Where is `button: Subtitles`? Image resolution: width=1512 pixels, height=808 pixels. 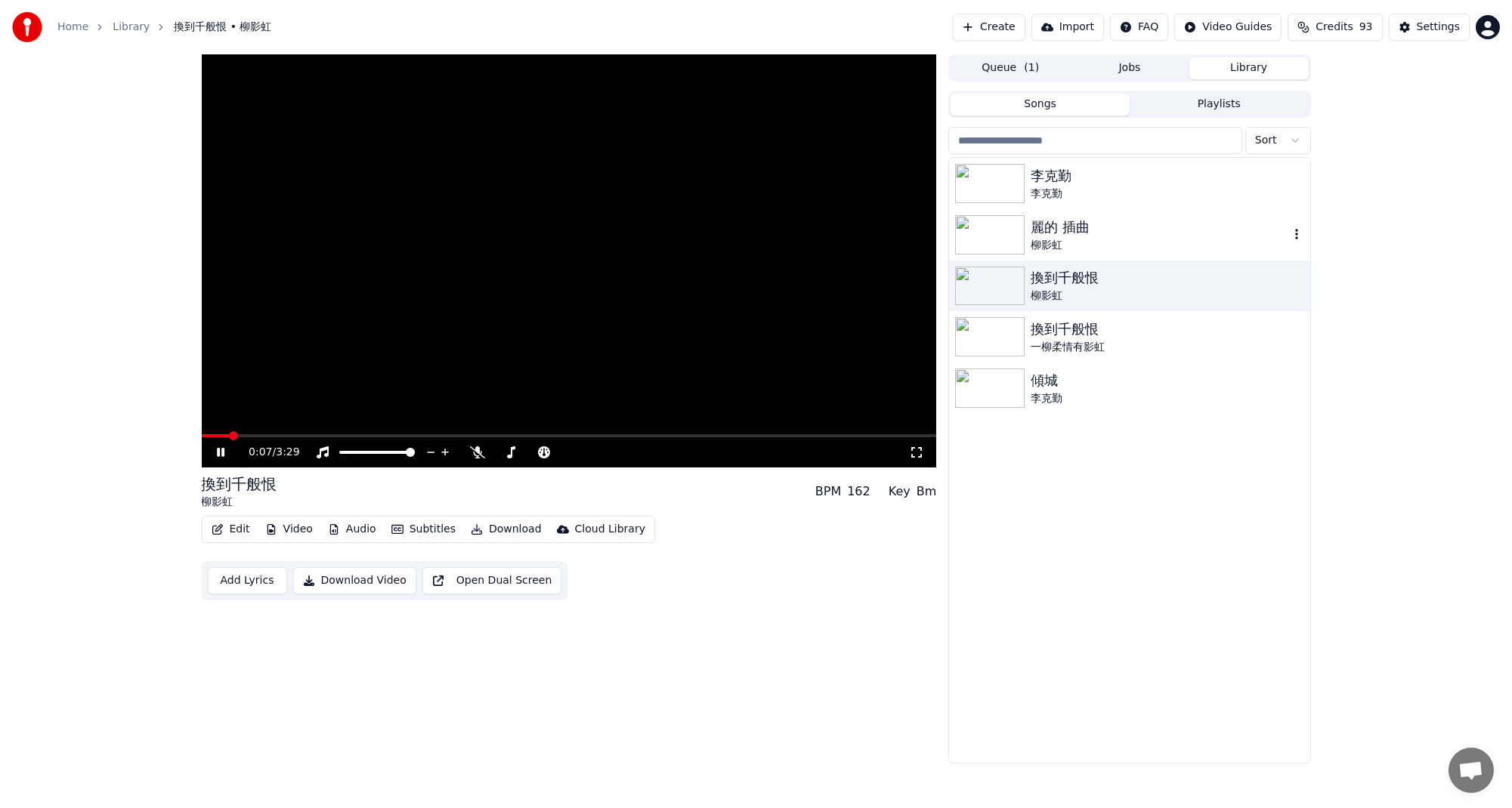 button: Subtitles is located at coordinates (423, 530).